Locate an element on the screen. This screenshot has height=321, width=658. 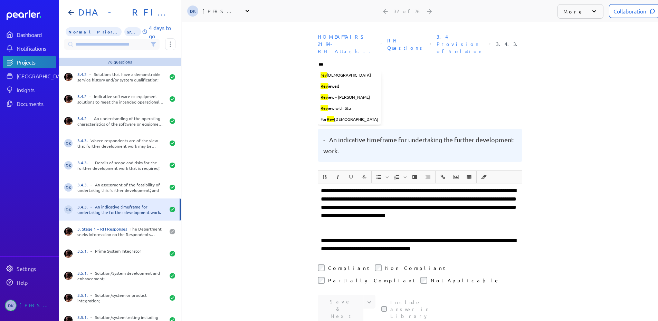
a: Insights is located at coordinates (29, 90).